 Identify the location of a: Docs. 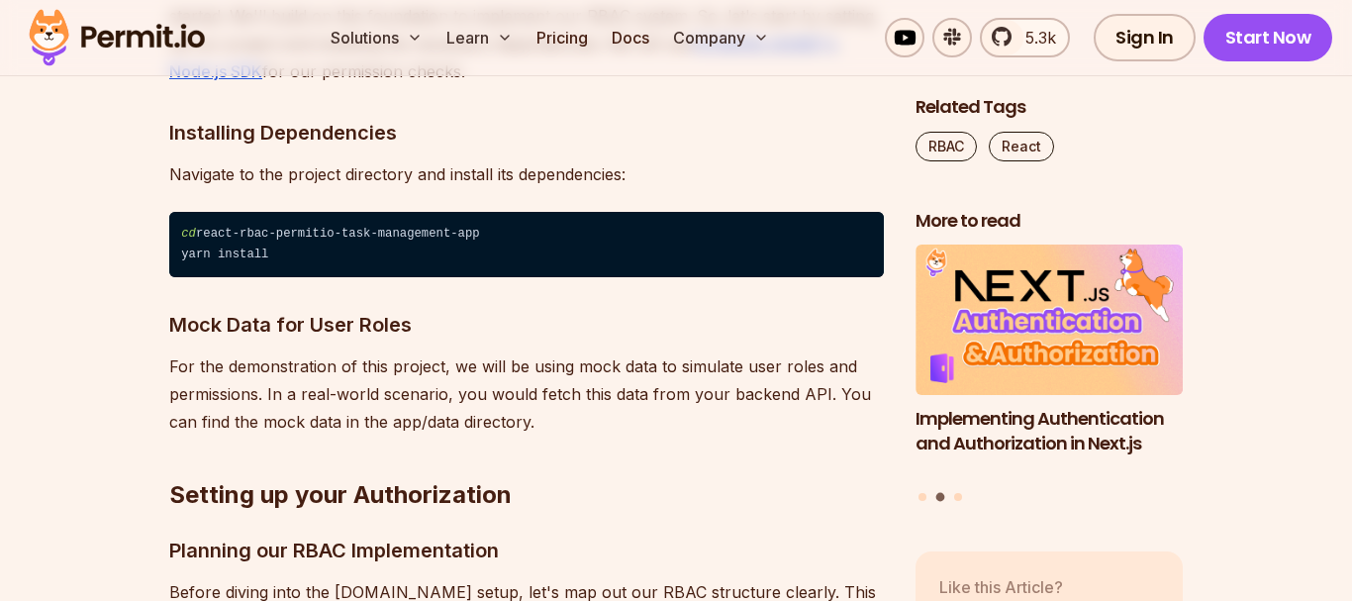
(630, 38).